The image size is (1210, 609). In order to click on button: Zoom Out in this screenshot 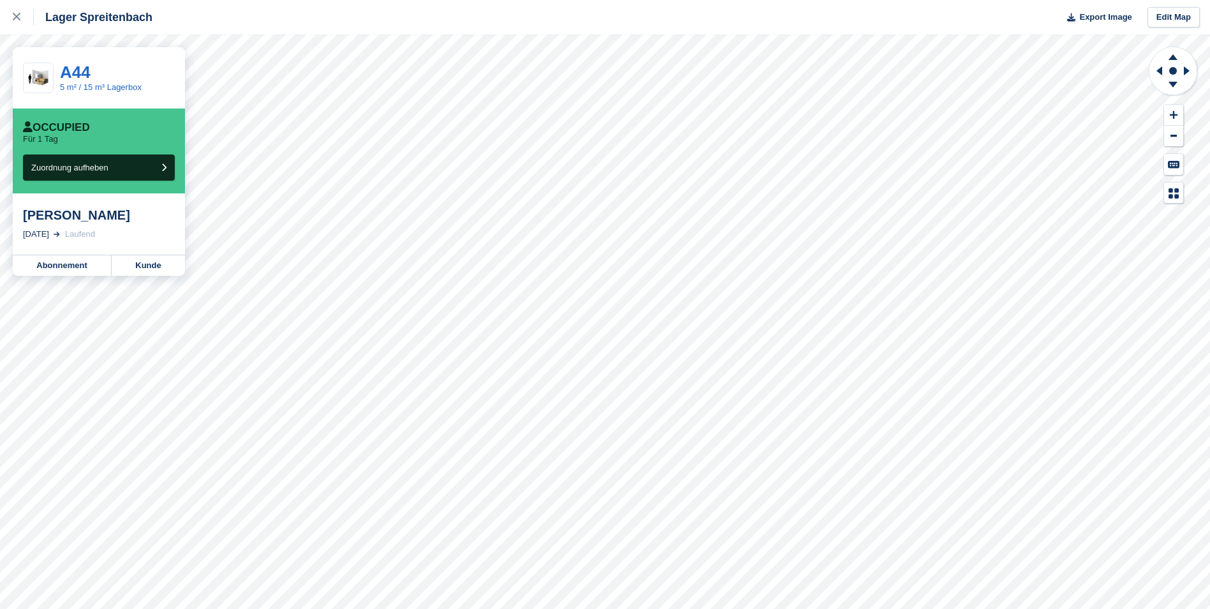, I will do `click(1174, 136)`.